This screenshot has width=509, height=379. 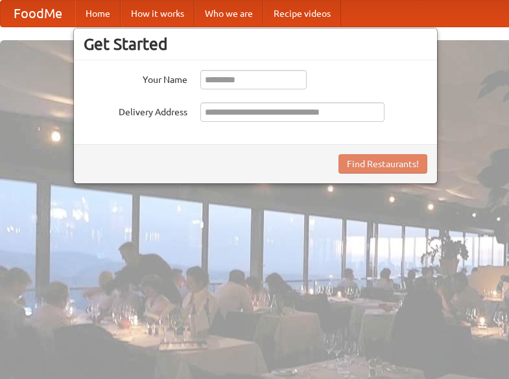 I want to click on a: Recipe videos, so click(x=302, y=14).